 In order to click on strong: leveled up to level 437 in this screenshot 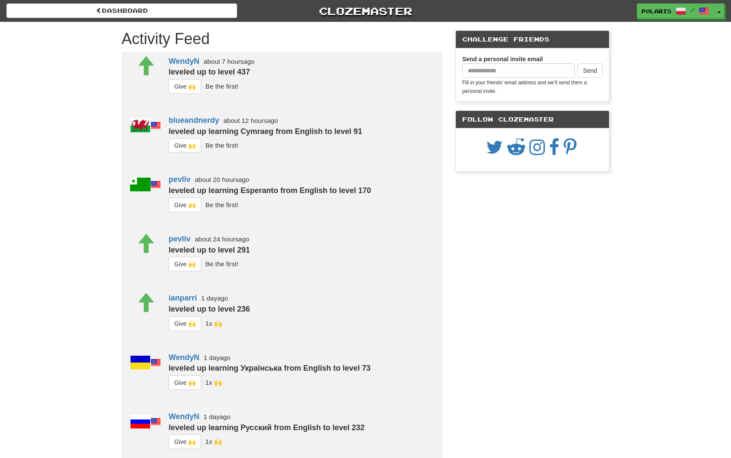, I will do `click(209, 72)`.